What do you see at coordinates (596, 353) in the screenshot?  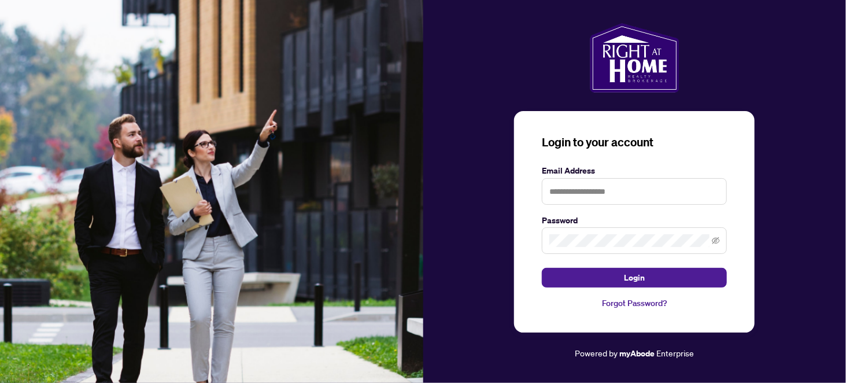 I see `span: Powered by` at bounding box center [596, 353].